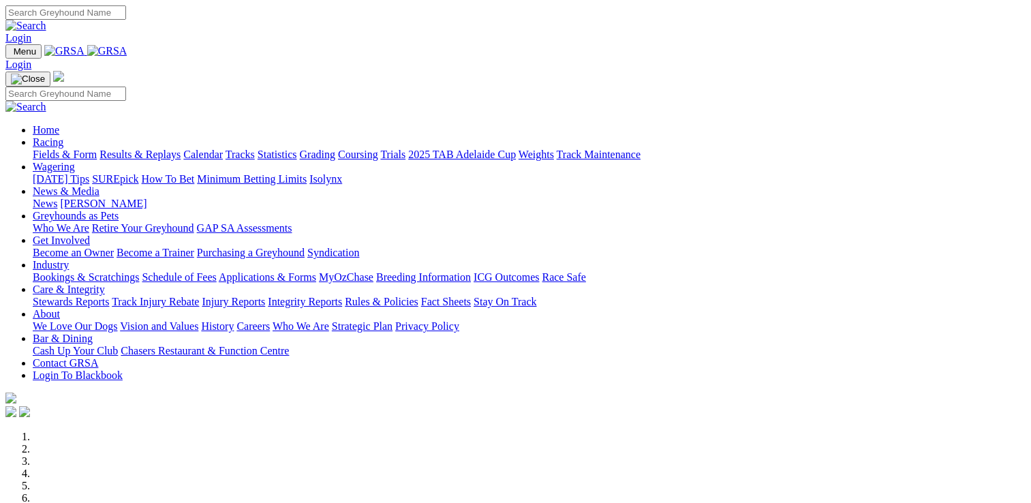 This screenshot has height=503, width=1031. I want to click on a: Results & Replays, so click(140, 154).